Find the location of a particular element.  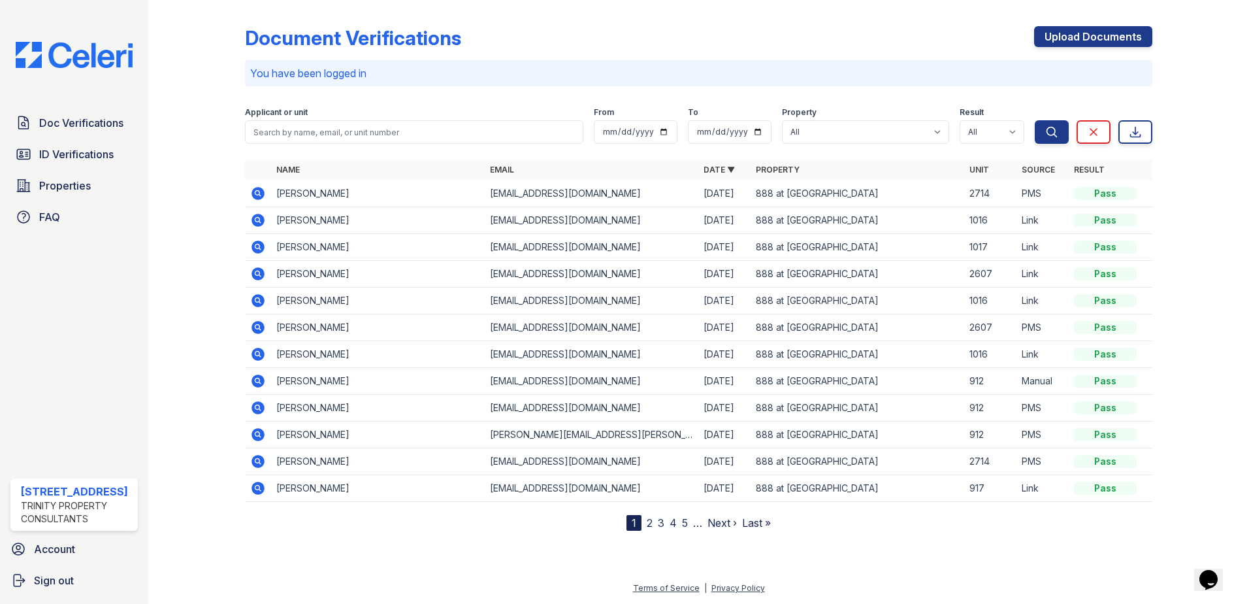

a: Email is located at coordinates (502, 169).